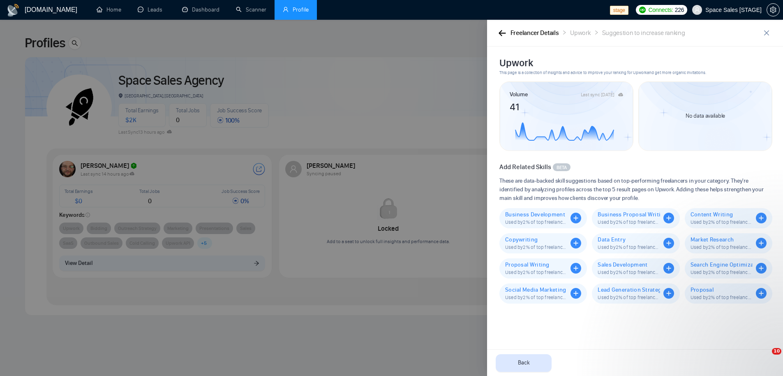 The width and height of the screenshot is (783, 376). I want to click on article: No data available, so click(705, 116).